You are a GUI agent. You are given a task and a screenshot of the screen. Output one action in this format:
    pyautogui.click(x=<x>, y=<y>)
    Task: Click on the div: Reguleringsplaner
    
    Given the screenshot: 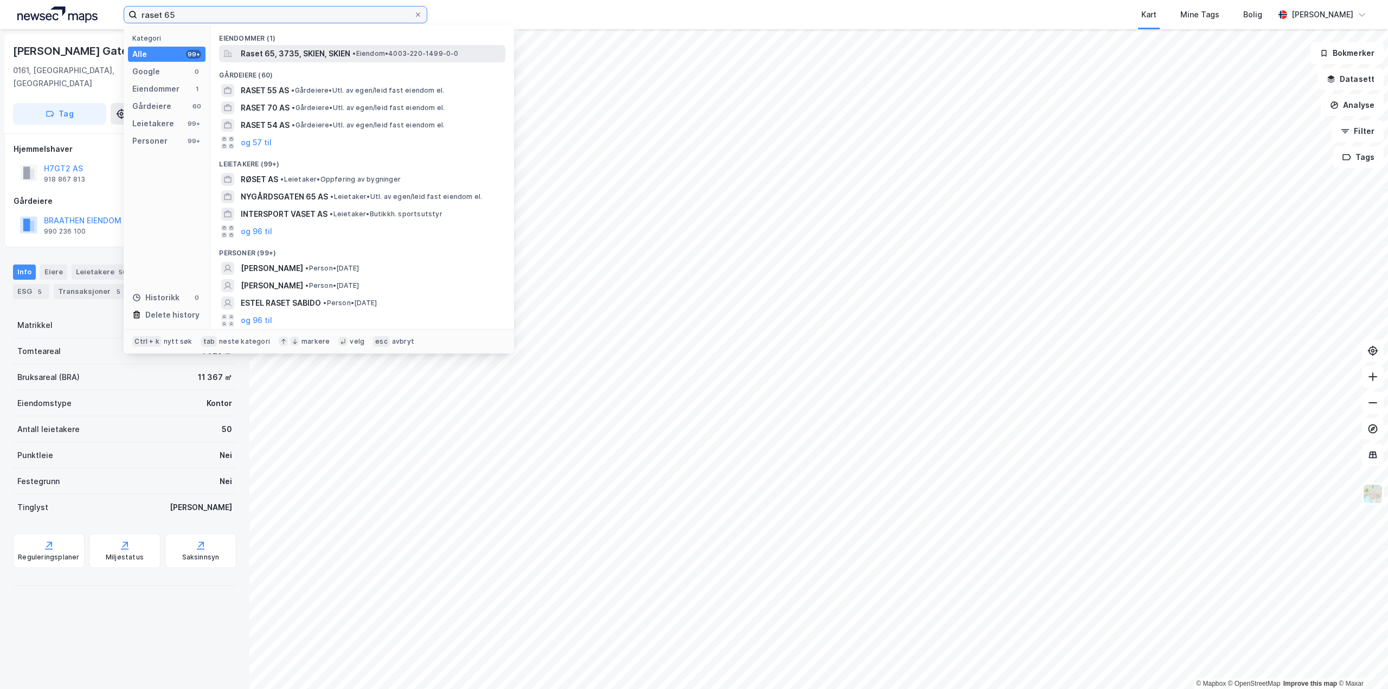 What is the action you would take?
    pyautogui.click(x=48, y=558)
    